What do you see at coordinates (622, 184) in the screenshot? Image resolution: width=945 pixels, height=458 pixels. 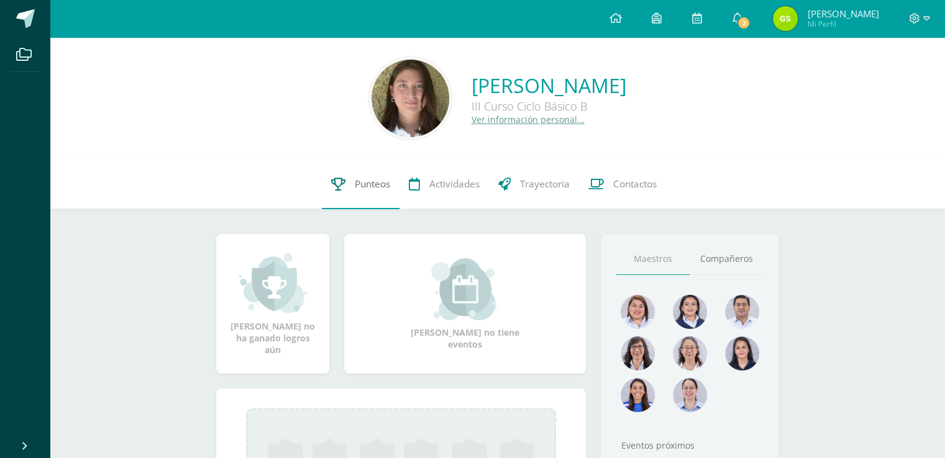 I see `a: Contactos` at bounding box center [622, 184].